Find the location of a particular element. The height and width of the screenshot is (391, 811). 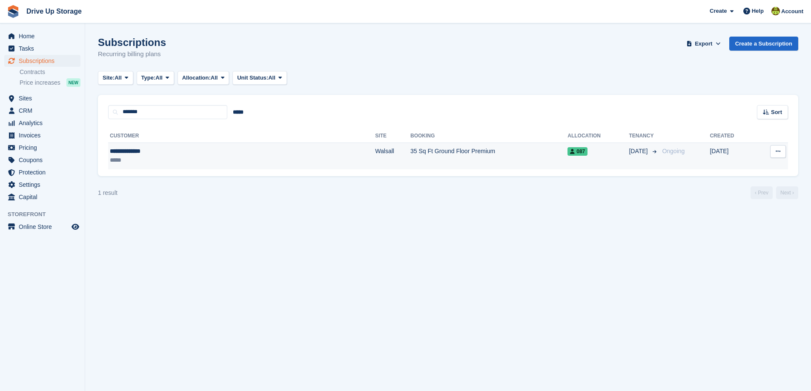

span: Invoices is located at coordinates (44, 135).